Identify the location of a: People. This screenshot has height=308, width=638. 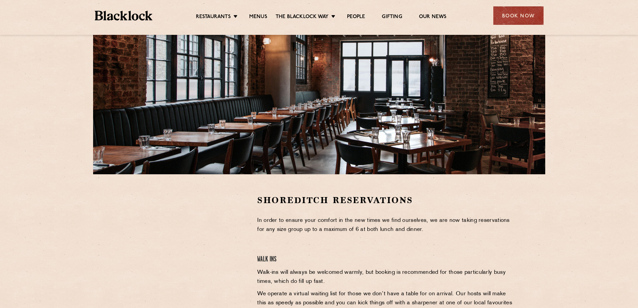
(356, 17).